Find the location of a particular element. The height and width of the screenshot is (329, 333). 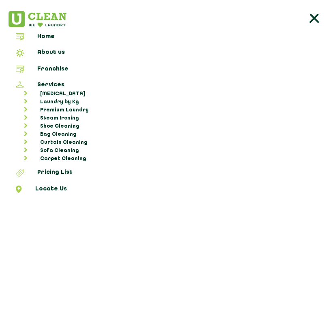

a: About us is located at coordinates (166, 54).